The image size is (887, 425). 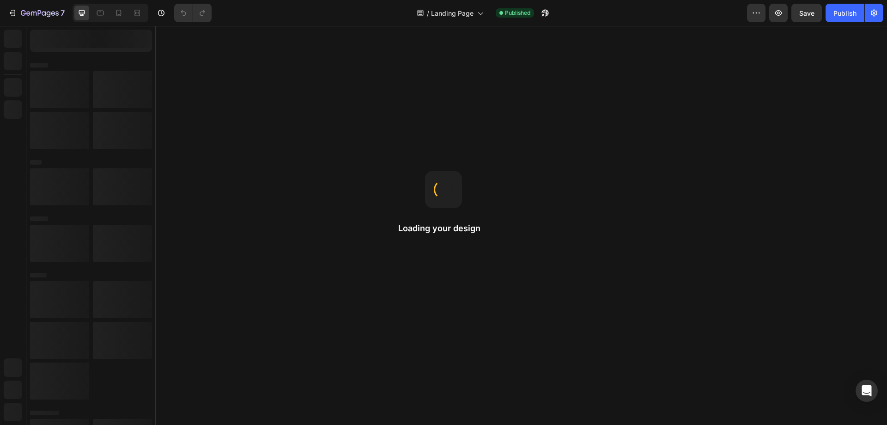 I want to click on button: Publish, so click(x=845, y=13).